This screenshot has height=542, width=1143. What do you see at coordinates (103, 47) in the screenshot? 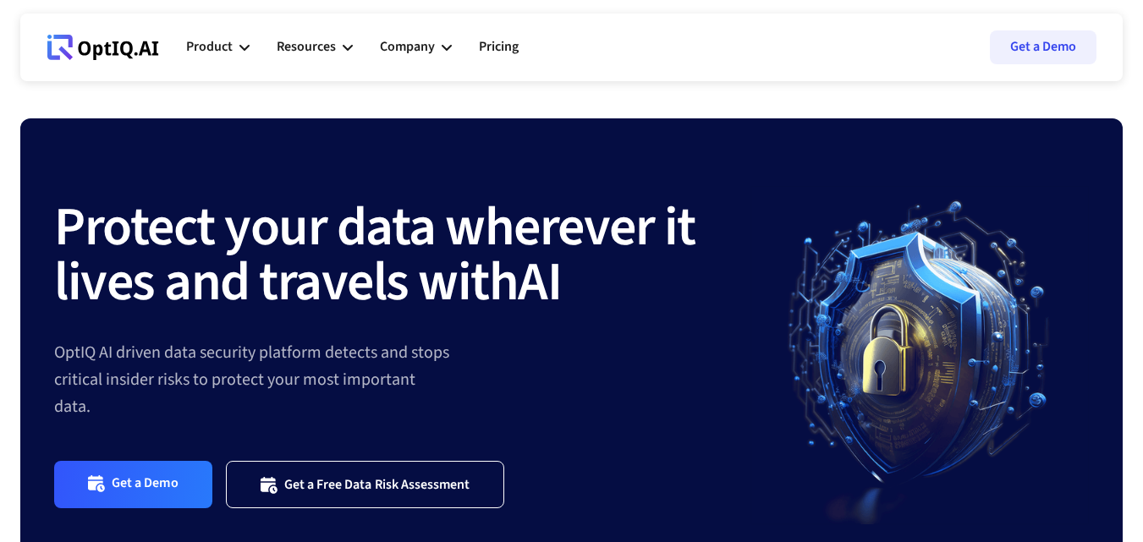
I see `a: Webflow Homepage` at bounding box center [103, 47].